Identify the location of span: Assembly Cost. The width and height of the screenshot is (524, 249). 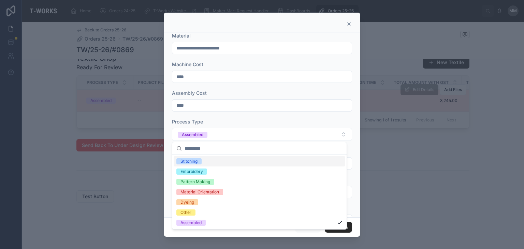
(189, 93).